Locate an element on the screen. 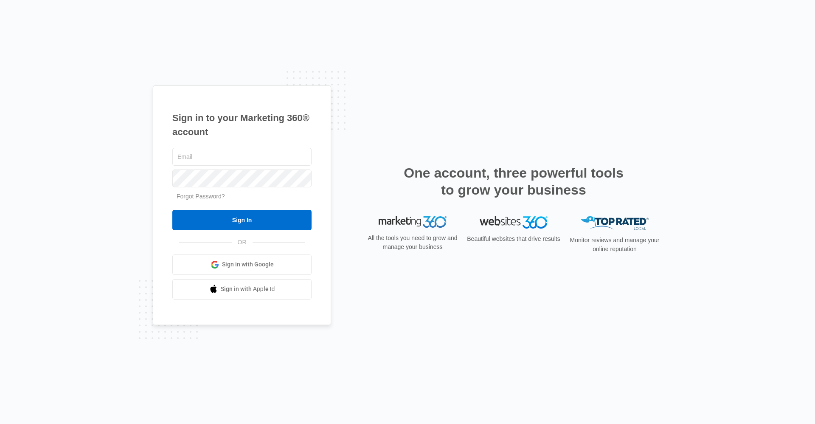 This screenshot has width=815, height=424. img: Marketing 360 is located at coordinates (413, 222).